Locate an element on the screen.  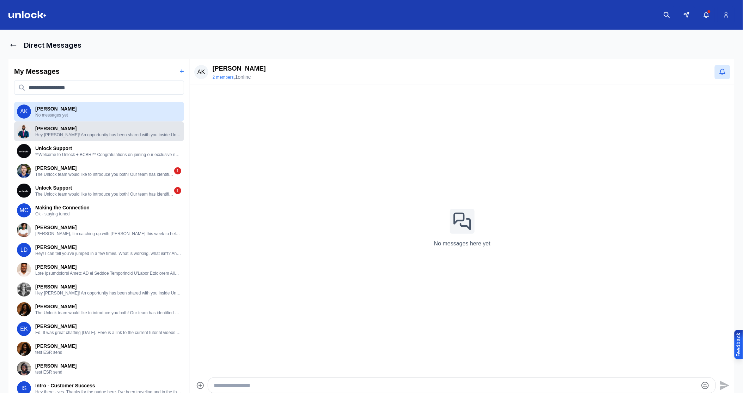
p: No messages yet is located at coordinates (108, 115).